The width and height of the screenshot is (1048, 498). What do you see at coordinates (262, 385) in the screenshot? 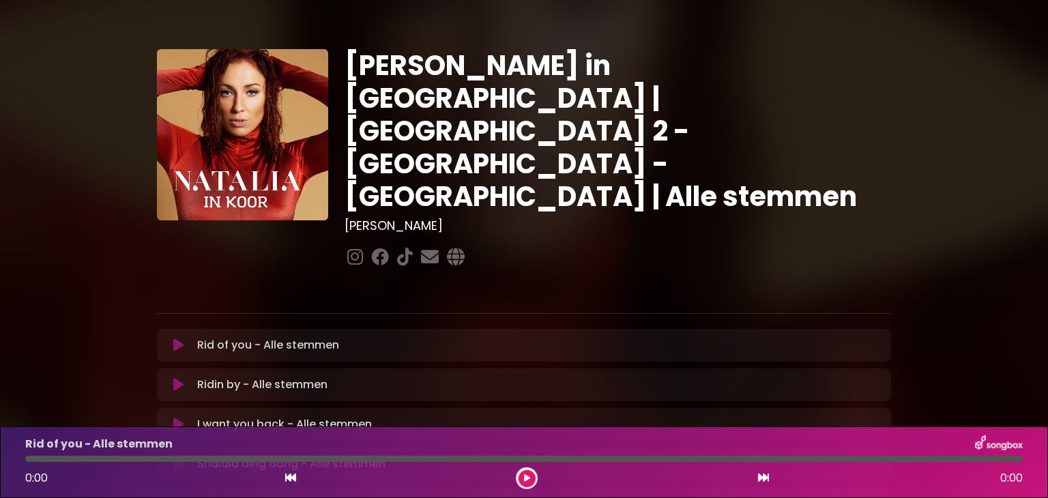
I see `p: Ridin by - Alle stemmen` at bounding box center [262, 385].